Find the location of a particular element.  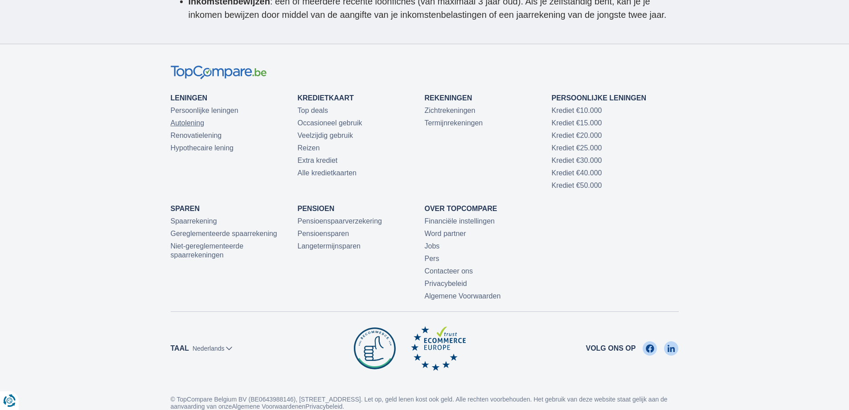

a: Zichtrekeningen is located at coordinates (450, 110).